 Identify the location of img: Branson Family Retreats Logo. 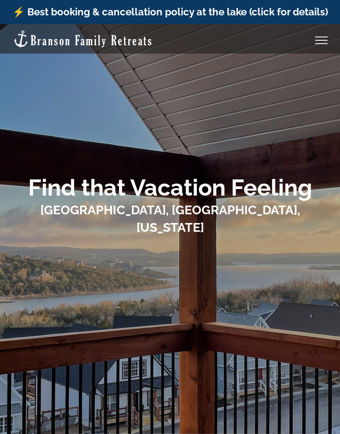
(83, 39).